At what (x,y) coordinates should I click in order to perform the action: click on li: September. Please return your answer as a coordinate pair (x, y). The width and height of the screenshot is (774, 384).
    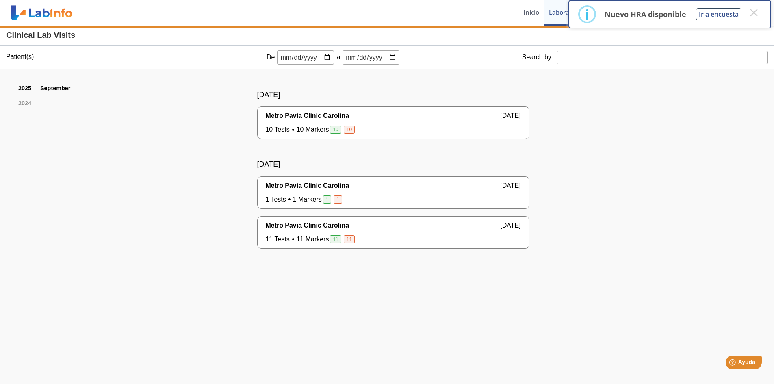
    Looking at the image, I should click on (55, 89).